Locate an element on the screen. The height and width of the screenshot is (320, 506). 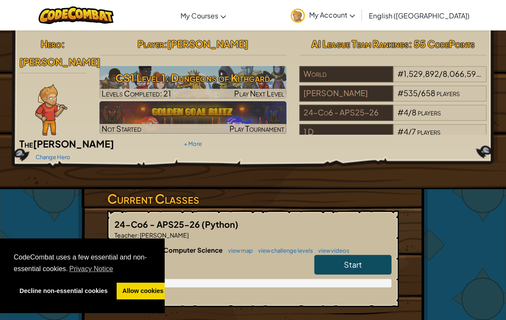
span: The is located at coordinates (26, 144).